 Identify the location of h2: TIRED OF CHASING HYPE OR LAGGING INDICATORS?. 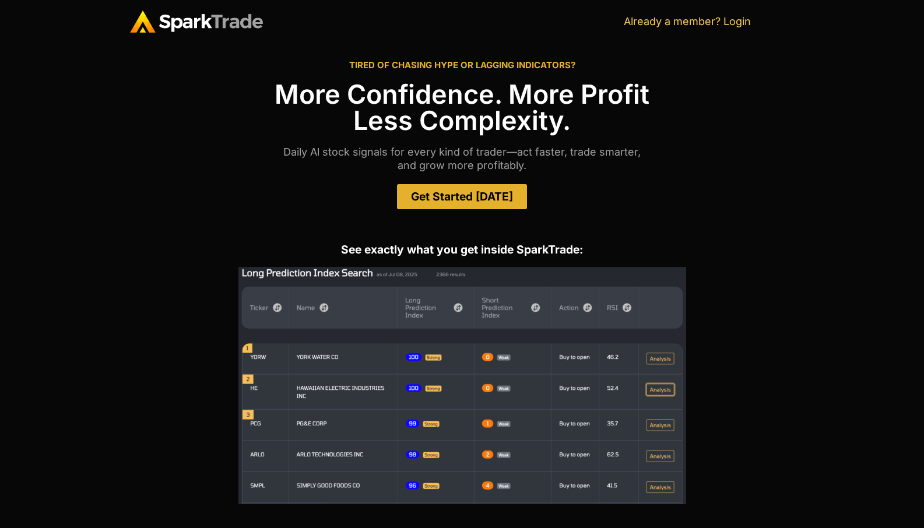
(462, 65).